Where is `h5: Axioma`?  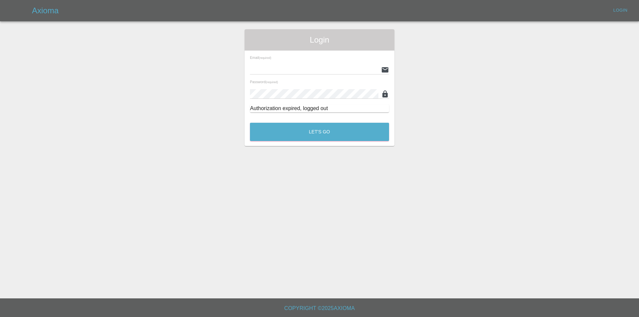
h5: Axioma is located at coordinates (45, 11).